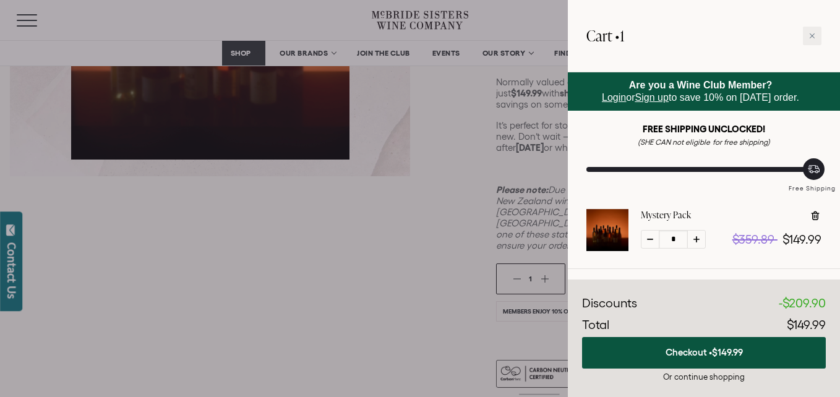 The width and height of the screenshot is (840, 397). Describe the element at coordinates (704, 353) in the screenshot. I see `button: Checkout •$149.99` at that location.